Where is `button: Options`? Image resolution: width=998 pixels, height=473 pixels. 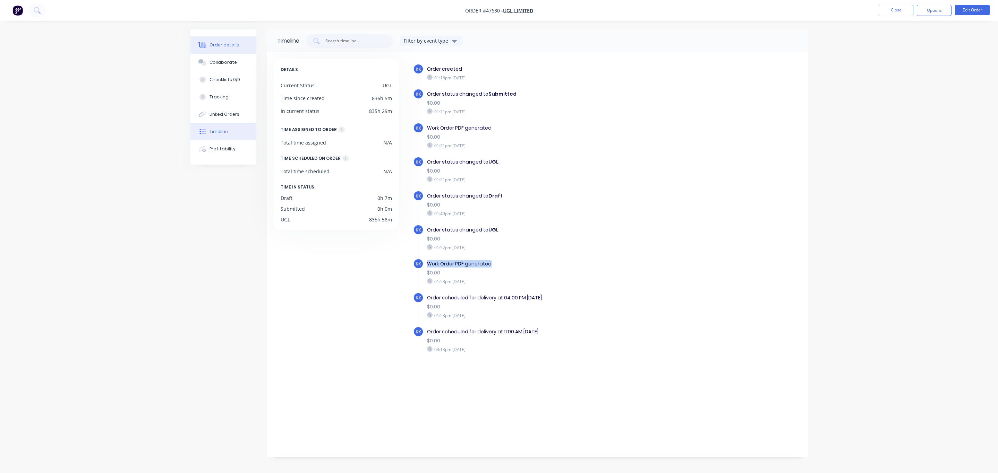 button: Options is located at coordinates (934, 10).